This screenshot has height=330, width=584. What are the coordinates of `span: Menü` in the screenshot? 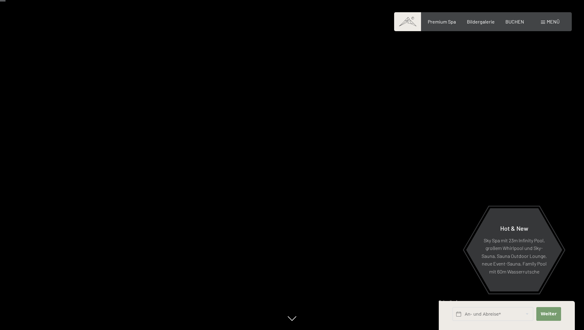 It's located at (553, 21).